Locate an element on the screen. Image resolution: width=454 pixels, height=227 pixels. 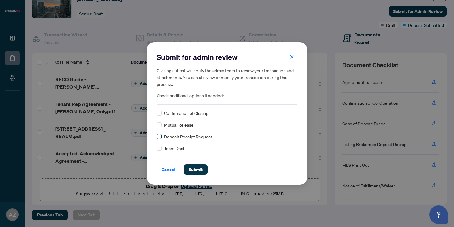
span: Deposit Receipt Request is located at coordinates (188, 137).